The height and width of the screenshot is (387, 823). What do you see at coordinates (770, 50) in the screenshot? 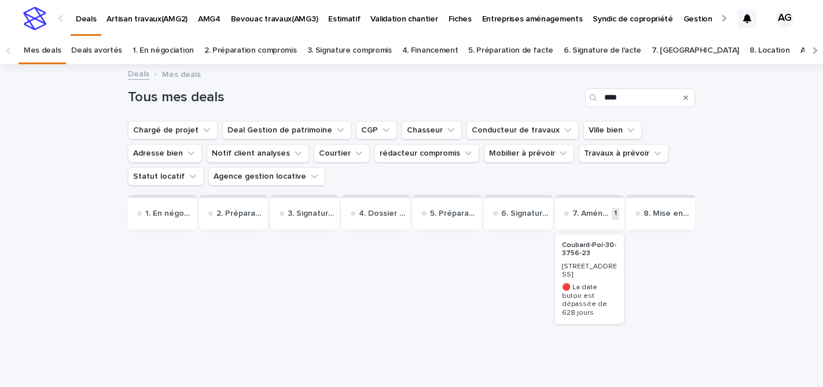
I see `a: 8. Location` at bounding box center [770, 50].